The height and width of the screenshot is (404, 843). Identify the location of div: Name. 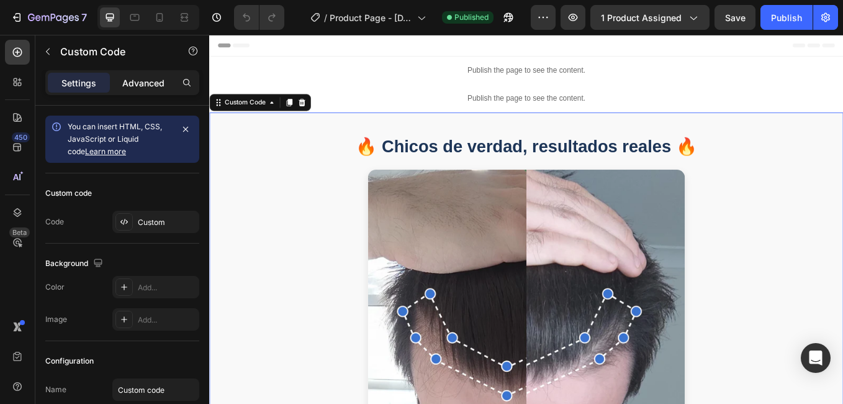
(56, 389).